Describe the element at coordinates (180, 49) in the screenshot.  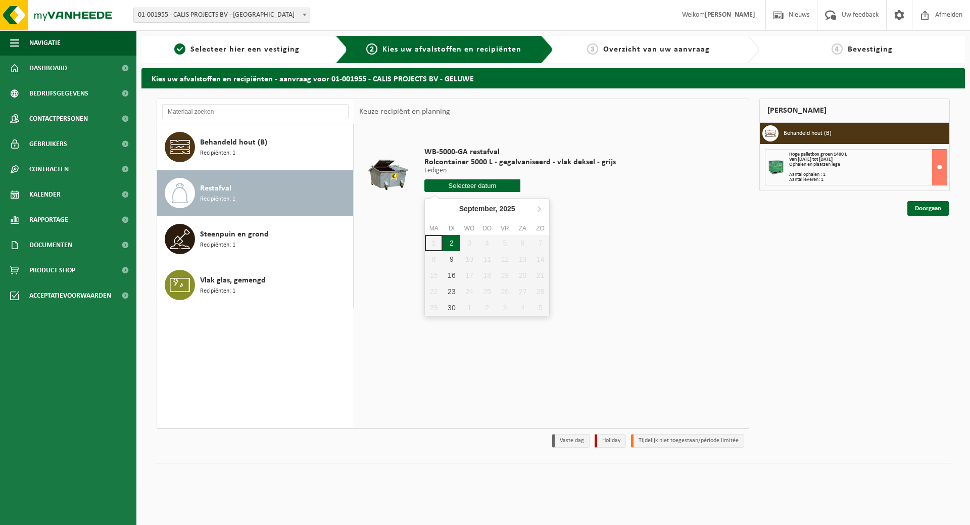
I see `span: 1` at that location.